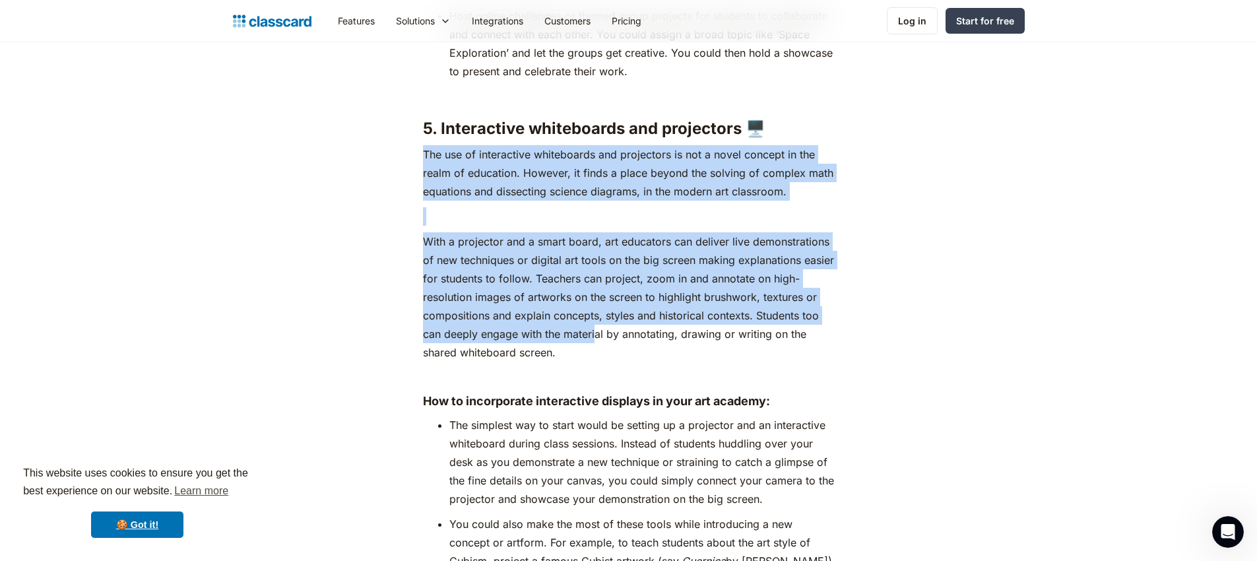 The image size is (1257, 561). Describe the element at coordinates (626, 20) in the screenshot. I see `a: Pricing` at that location.